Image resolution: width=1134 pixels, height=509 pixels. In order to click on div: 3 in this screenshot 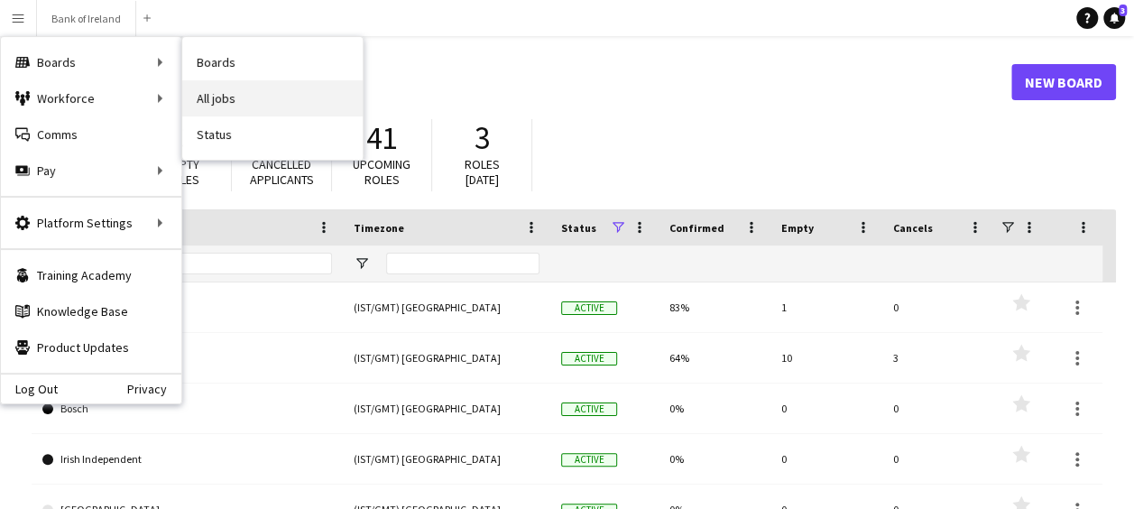, I will do `click(938, 357)`.